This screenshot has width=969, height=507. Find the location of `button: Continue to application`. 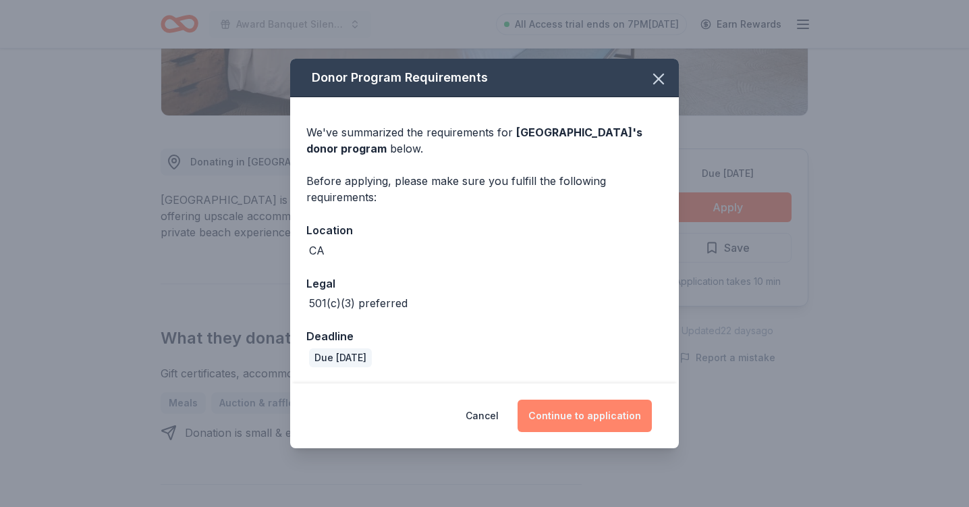

button: Continue to application is located at coordinates (584, 416).